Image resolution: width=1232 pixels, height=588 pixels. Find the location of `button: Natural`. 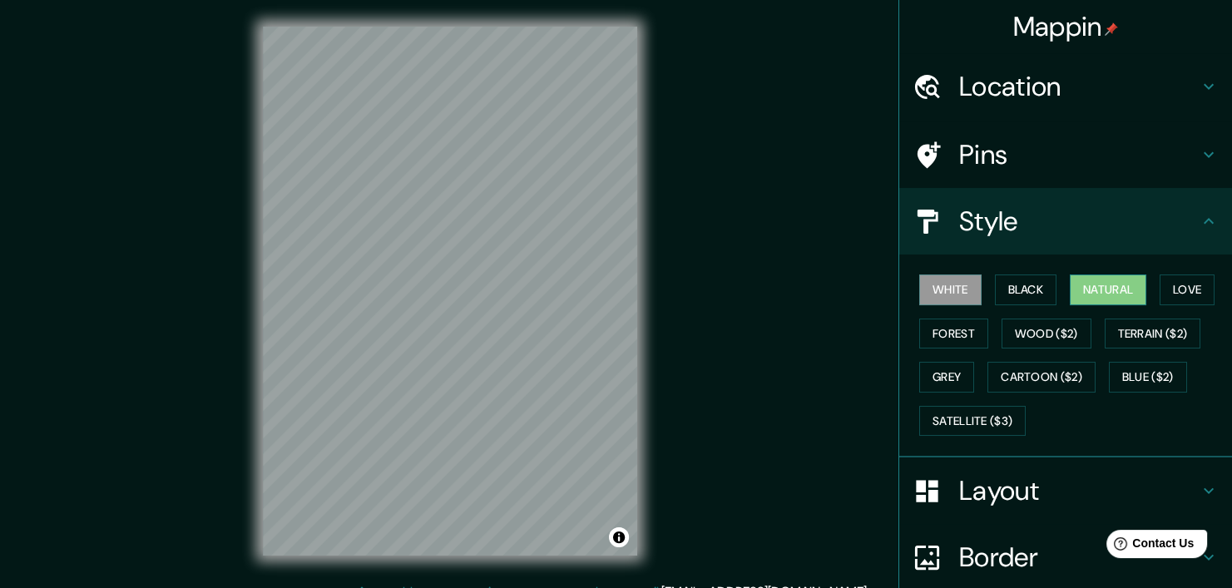

button: Natural is located at coordinates (1108, 289).